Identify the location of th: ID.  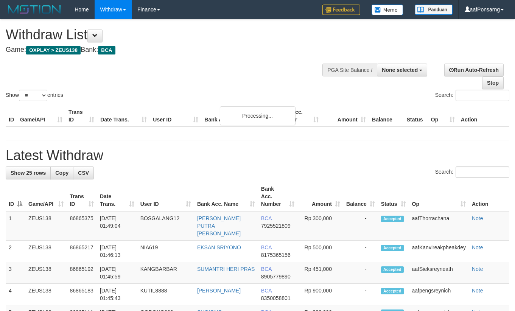
(11, 116).